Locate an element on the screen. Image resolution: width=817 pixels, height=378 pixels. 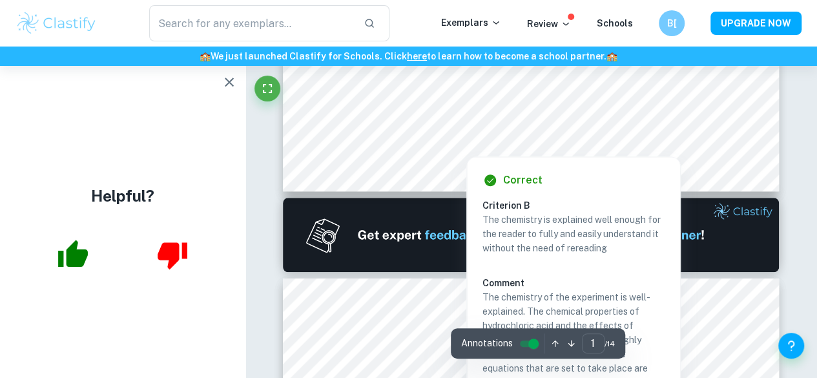
h4: Helpful? is located at coordinates (123, 196).